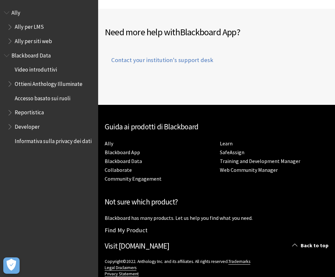 The height and width of the screenshot is (277, 335). Describe the element at coordinates (49, 27) in the screenshot. I see `nav: Book outline for Anthology Ally Help` at that location.